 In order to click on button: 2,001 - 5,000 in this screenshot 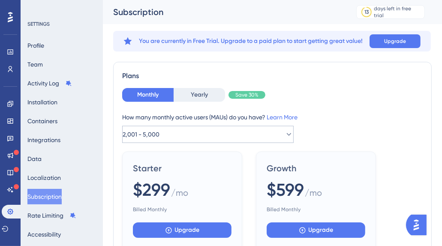, I will do `click(208, 134)`.